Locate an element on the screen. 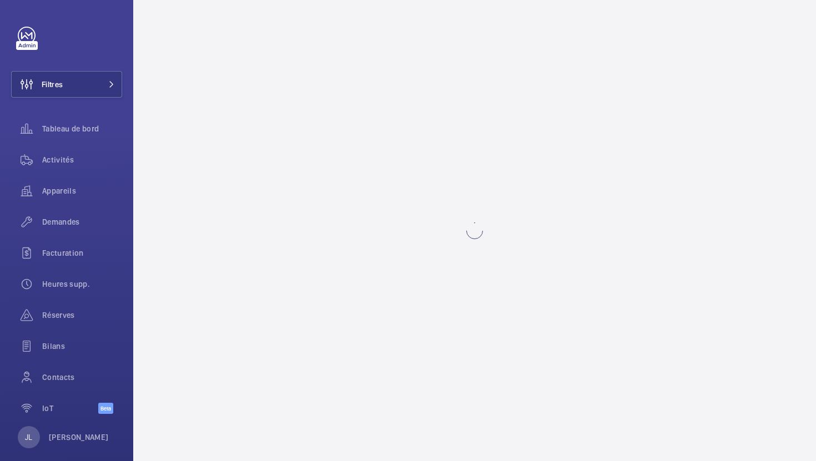 Image resolution: width=816 pixels, height=461 pixels. span: Réserves is located at coordinates (82, 315).